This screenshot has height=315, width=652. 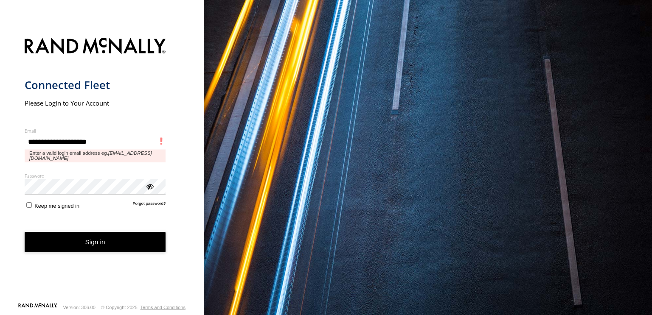 What do you see at coordinates (143, 308) in the screenshot?
I see `div: © Copyright 2025 -` at bounding box center [143, 308].